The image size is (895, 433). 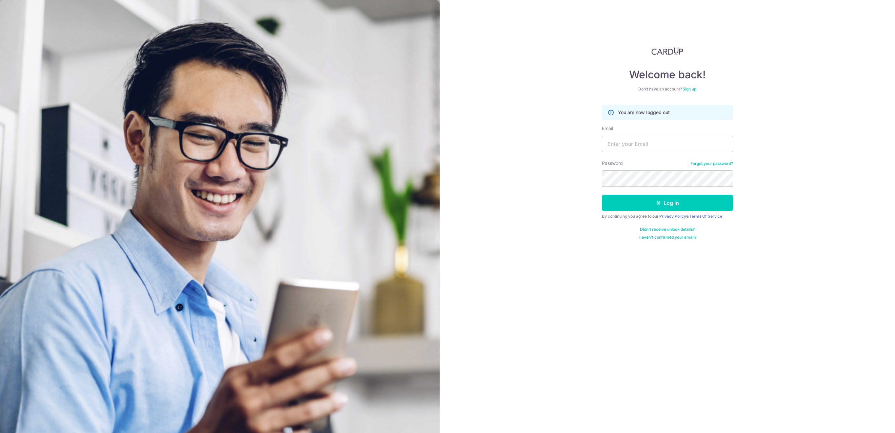 I want to click on label: Email, so click(x=608, y=129).